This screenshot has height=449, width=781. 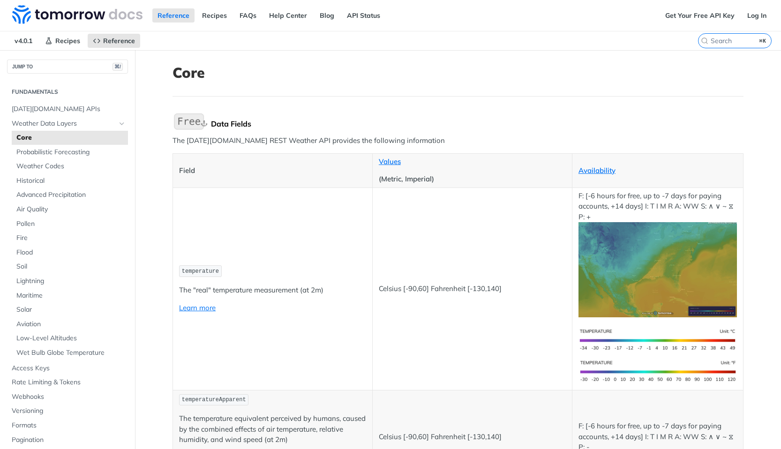 I want to click on span: Fire, so click(x=71, y=238).